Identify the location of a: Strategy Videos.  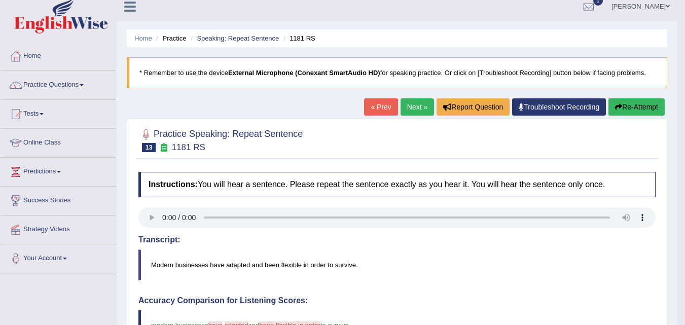
(58, 228).